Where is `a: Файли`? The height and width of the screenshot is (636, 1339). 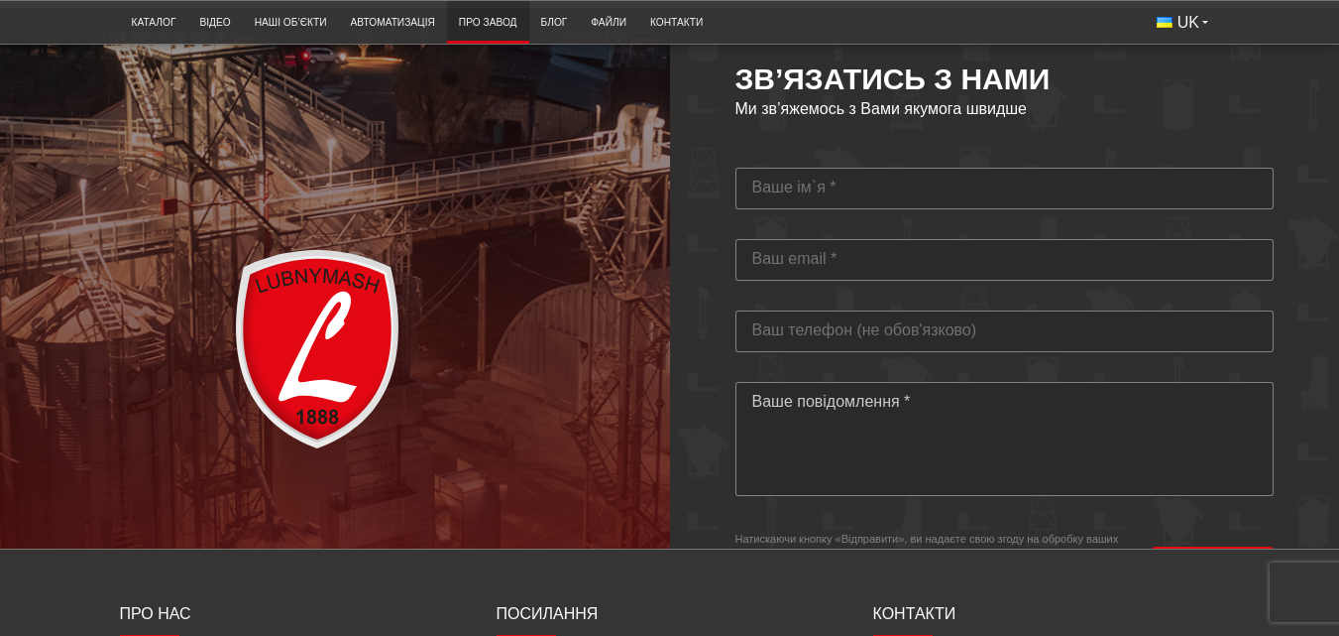 a: Файли is located at coordinates (609, 22).